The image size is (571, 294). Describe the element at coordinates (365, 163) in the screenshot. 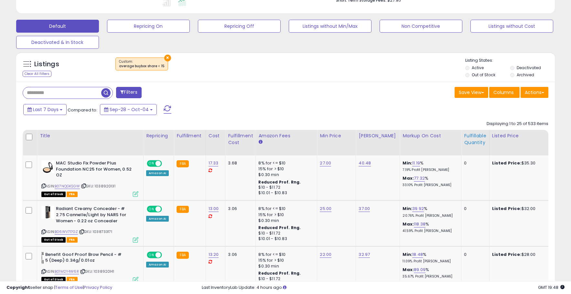

I see `a: 40.48` at that location.